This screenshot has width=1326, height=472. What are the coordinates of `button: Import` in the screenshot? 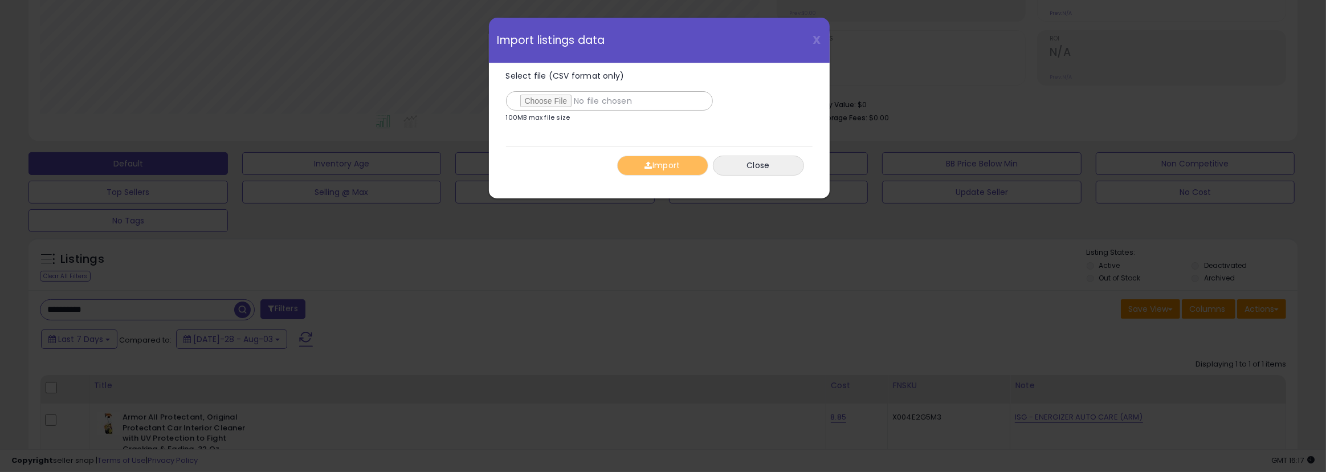 It's located at (663, 165).